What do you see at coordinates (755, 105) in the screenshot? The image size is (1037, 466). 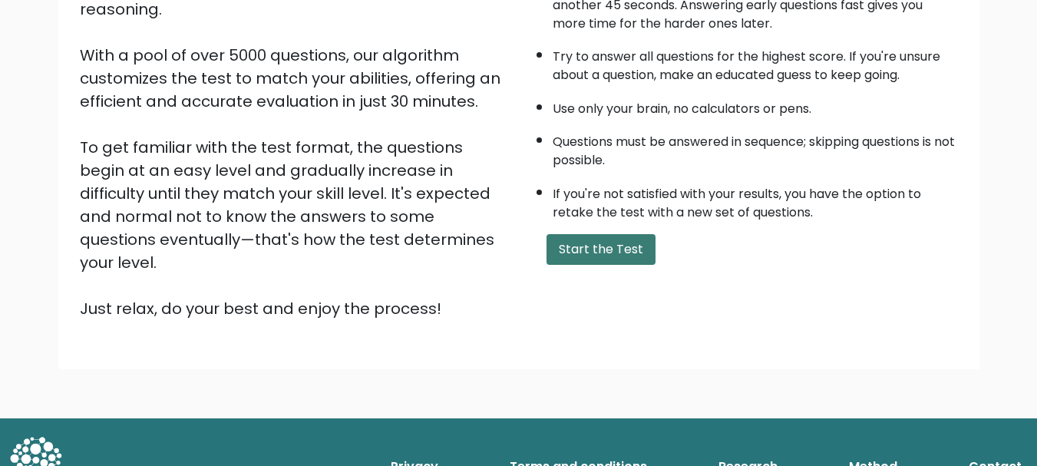 I see `li: Use only your brain, no calculators or pens.` at bounding box center [755, 105].